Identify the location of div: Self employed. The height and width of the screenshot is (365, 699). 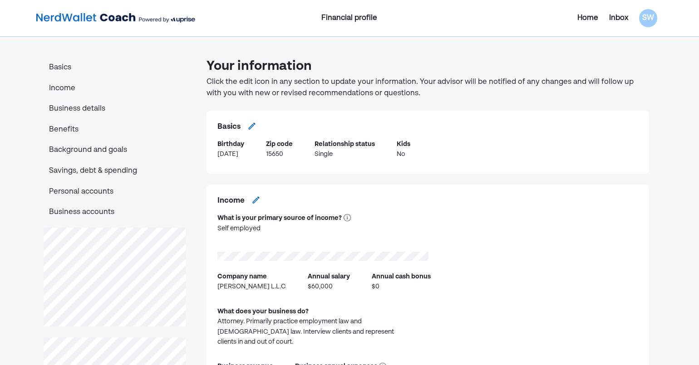
(284, 229).